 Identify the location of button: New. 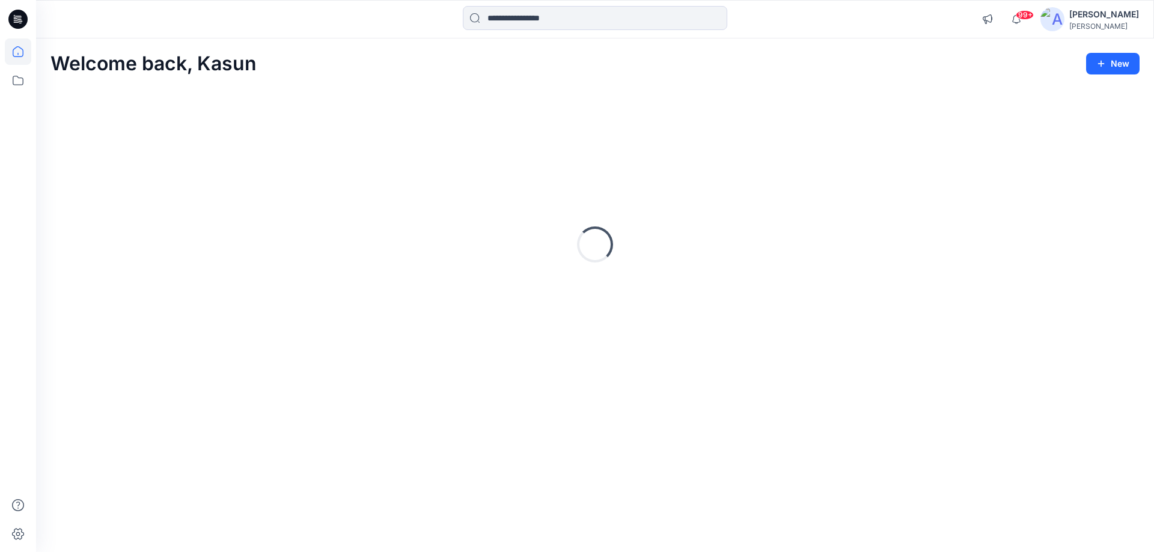
(1112, 64).